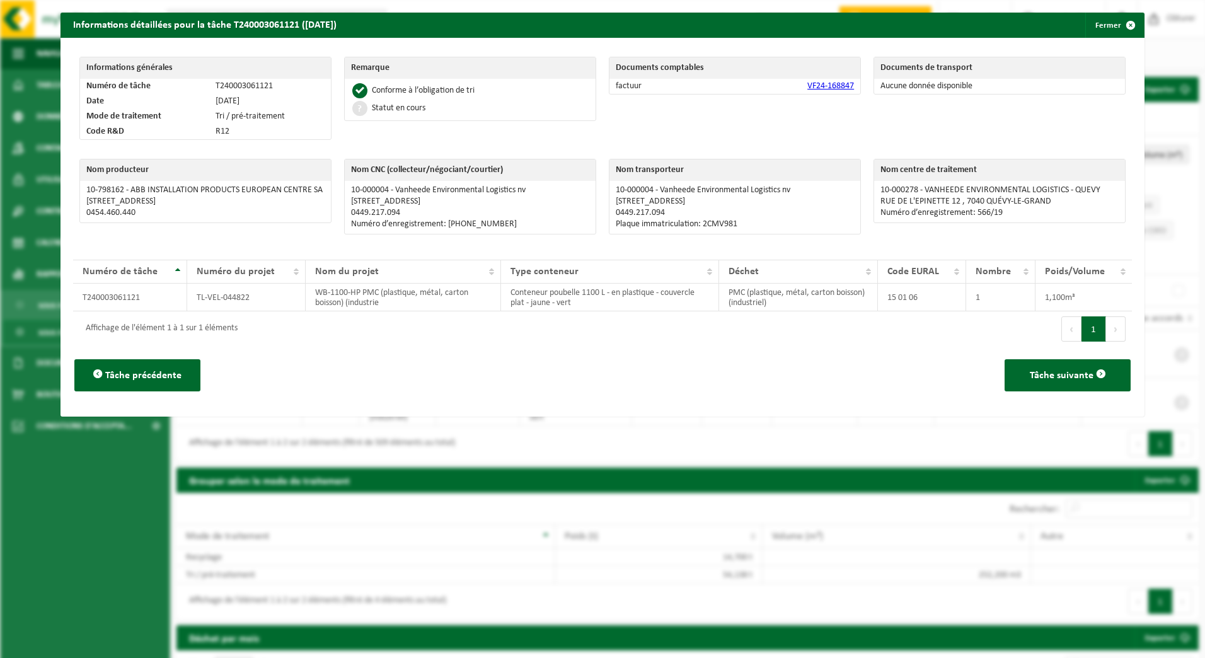 The width and height of the screenshot is (1205, 658). What do you see at coordinates (158, 329) in the screenshot?
I see `div: Affichage de l'élément 1 à 1 sur 1 éléments` at bounding box center [158, 329].